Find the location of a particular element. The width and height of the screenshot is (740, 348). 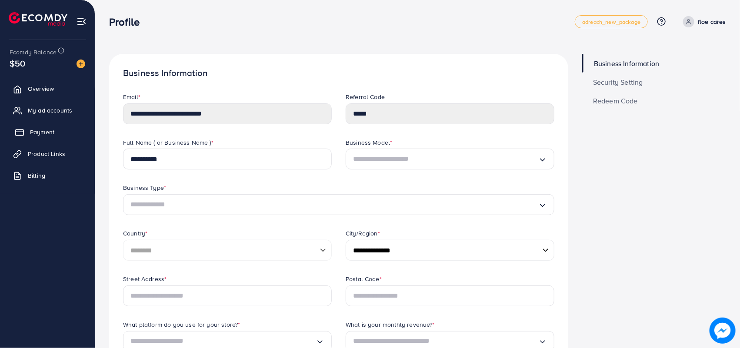

a: floe cares is located at coordinates (703, 22).